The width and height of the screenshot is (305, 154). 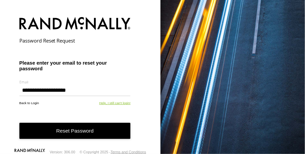 I want to click on a: Back to Login, so click(x=29, y=103).